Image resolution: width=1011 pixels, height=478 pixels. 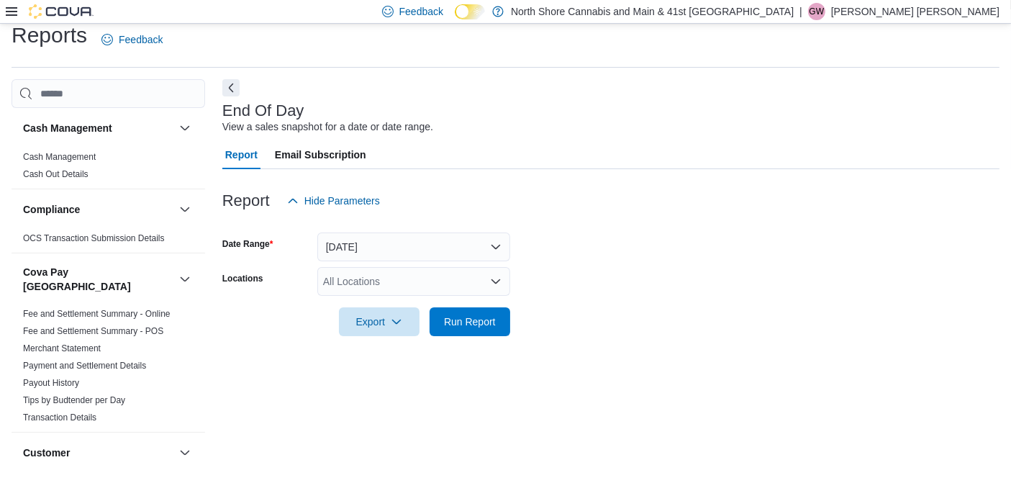 I want to click on h1: Reports, so click(x=49, y=35).